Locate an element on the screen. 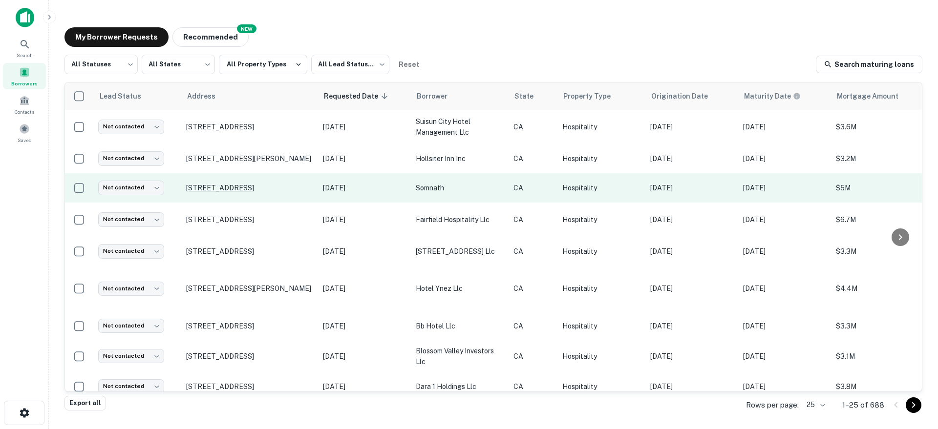 Image resolution: width=938 pixels, height=429 pixels. th: Borrower is located at coordinates (460, 96).